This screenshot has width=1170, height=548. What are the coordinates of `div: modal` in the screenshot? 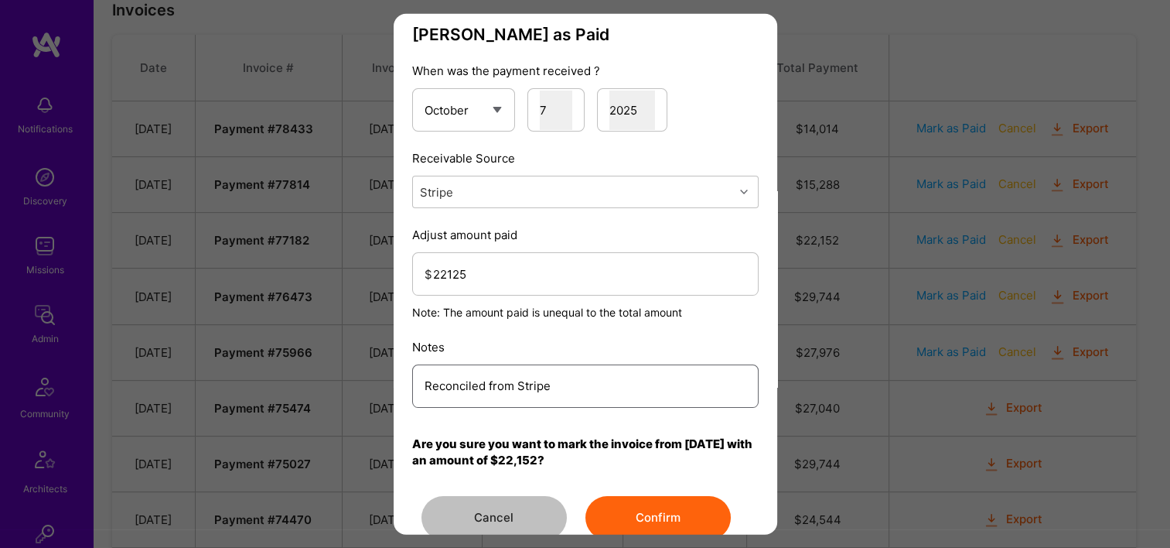 It's located at (586, 274).